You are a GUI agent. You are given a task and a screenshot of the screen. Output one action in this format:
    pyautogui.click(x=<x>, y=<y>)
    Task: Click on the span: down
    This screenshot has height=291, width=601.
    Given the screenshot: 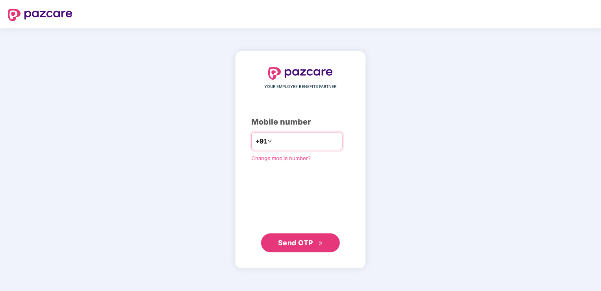 What is the action you would take?
    pyautogui.click(x=270, y=141)
    